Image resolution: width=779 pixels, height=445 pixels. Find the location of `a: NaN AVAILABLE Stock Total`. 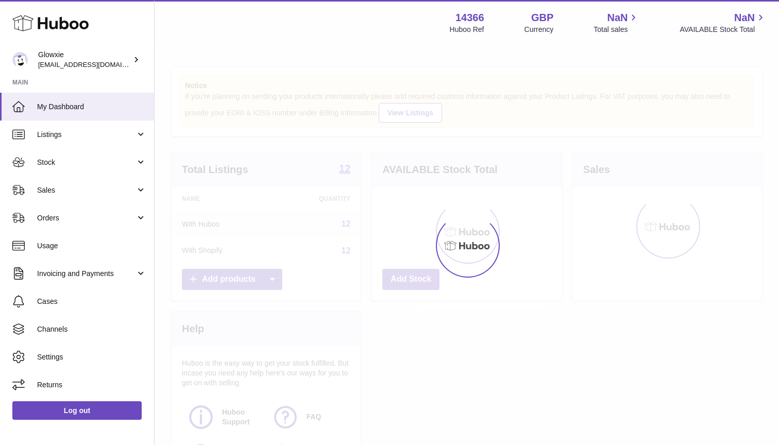

a: NaN AVAILABLE Stock Total is located at coordinates (723, 23).